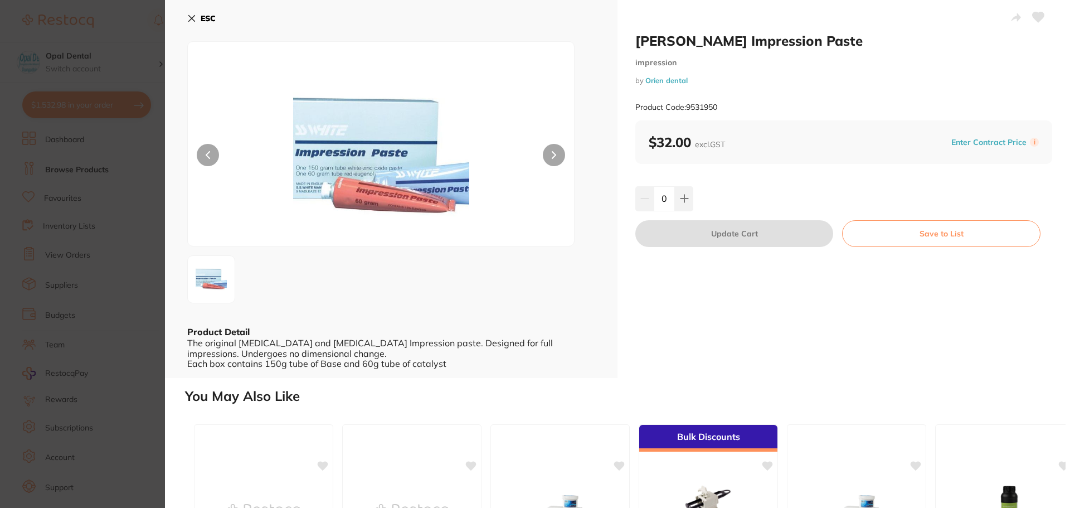 Image resolution: width=1070 pixels, height=508 pixels. Describe the element at coordinates (1035, 142) in the screenshot. I see `label: i` at that location.